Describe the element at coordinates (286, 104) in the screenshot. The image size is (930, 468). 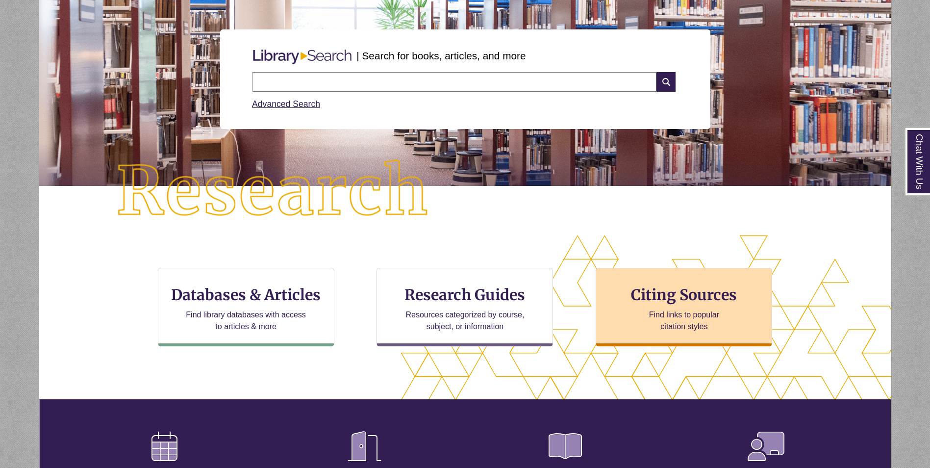
I see `a: Advanced Search` at that location.